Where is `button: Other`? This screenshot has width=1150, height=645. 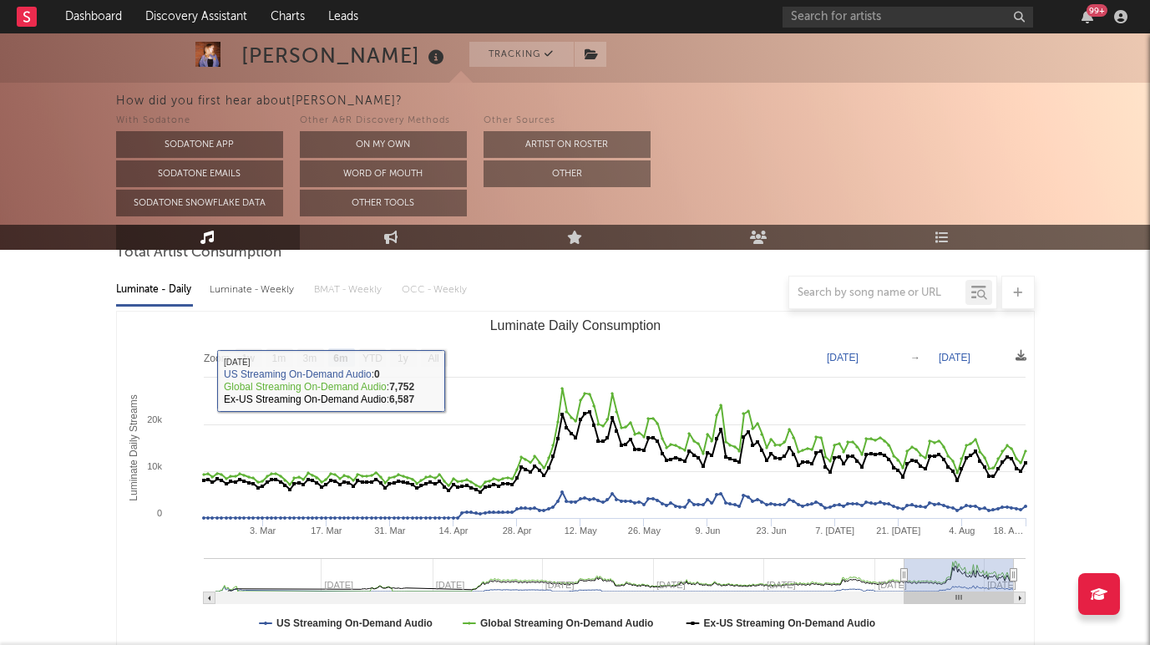
button: Other is located at coordinates (567, 174).